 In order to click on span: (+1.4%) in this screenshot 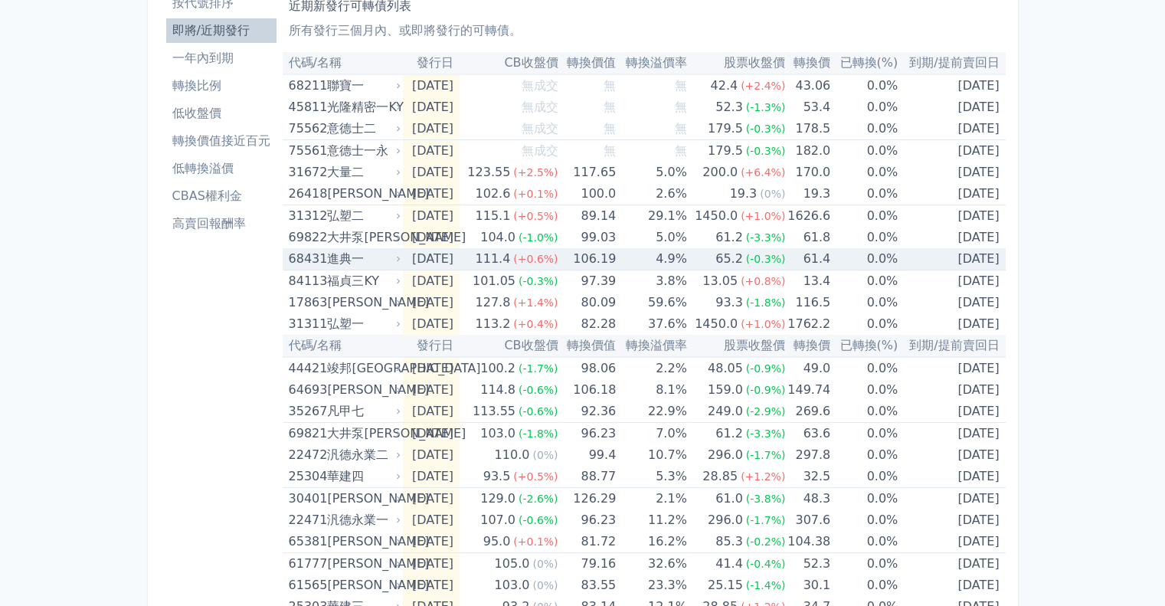, I will do `click(535, 302)`.